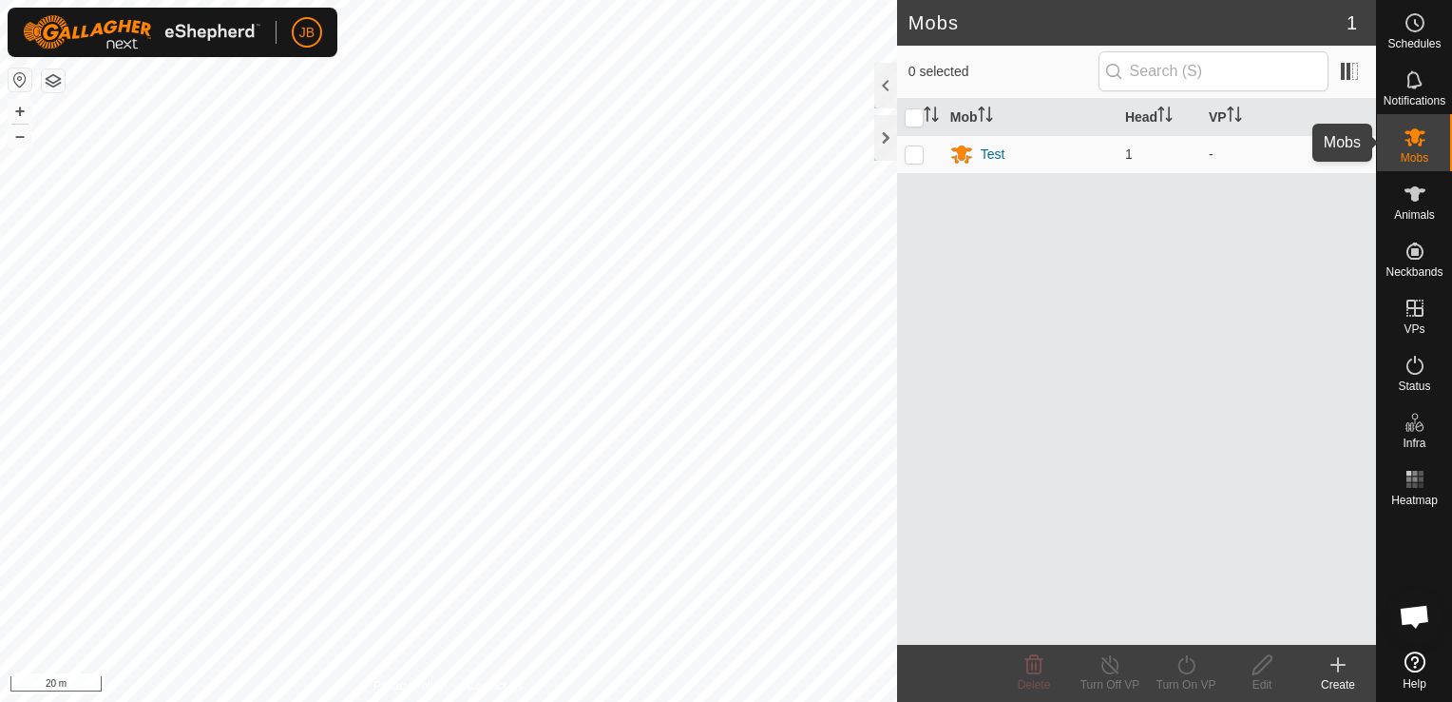 This screenshot has height=702, width=1452. Describe the element at coordinates (1414, 272) in the screenshot. I see `span: Neckbands` at that location.